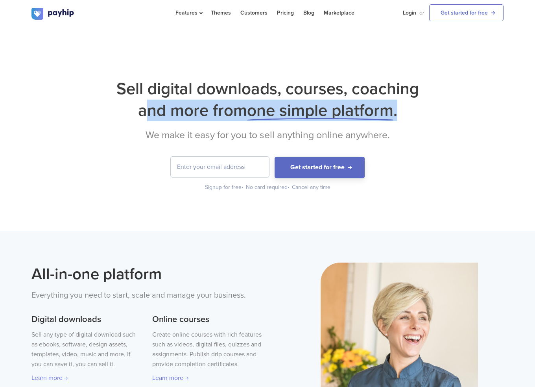  What do you see at coordinates (267, 100) in the screenshot?
I see `h1: Sell digital downloads, courses, coaching and more from` at bounding box center [267, 100].